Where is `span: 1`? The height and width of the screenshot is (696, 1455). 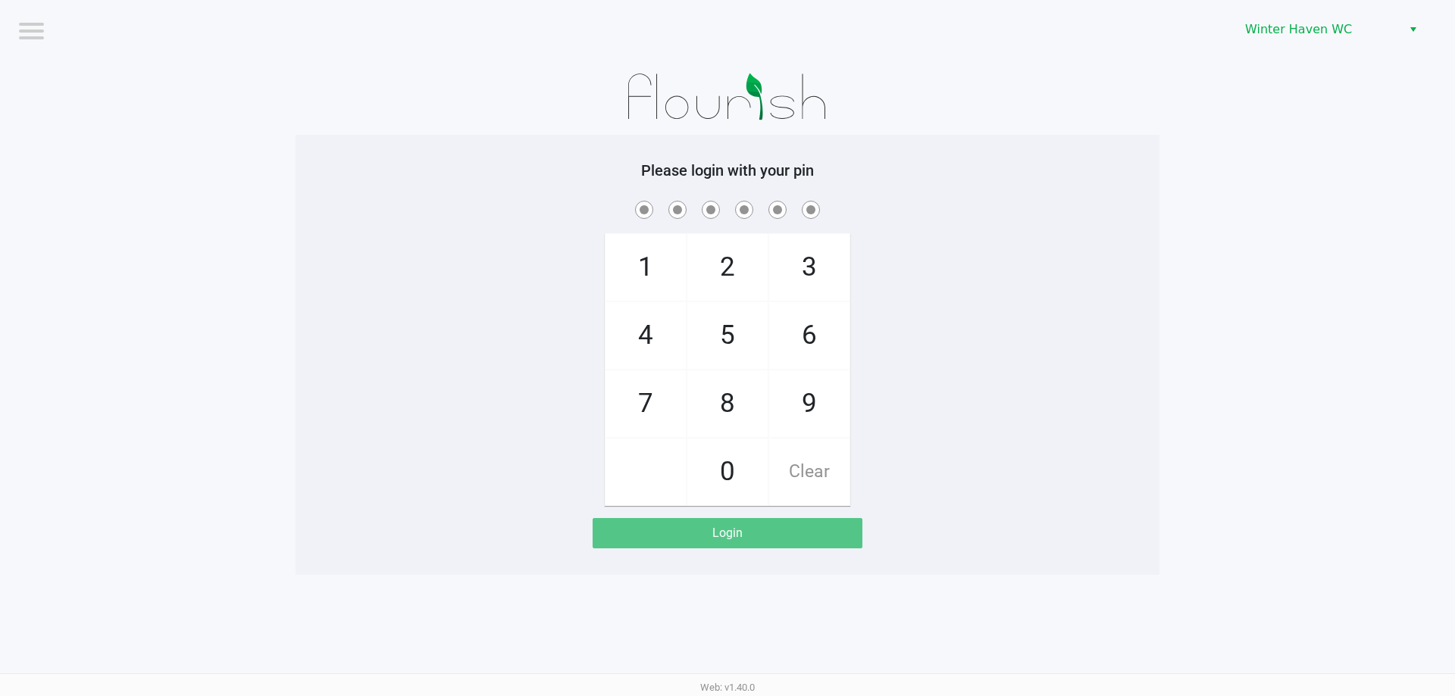
span: 1 is located at coordinates (645, 267).